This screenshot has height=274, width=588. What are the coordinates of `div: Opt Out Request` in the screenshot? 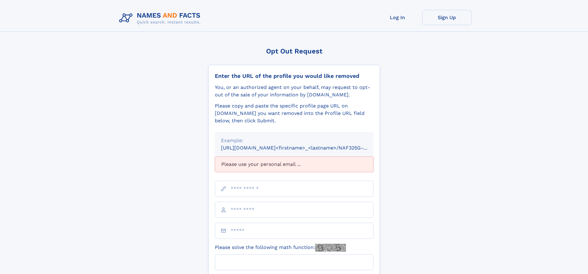 It's located at (294, 51).